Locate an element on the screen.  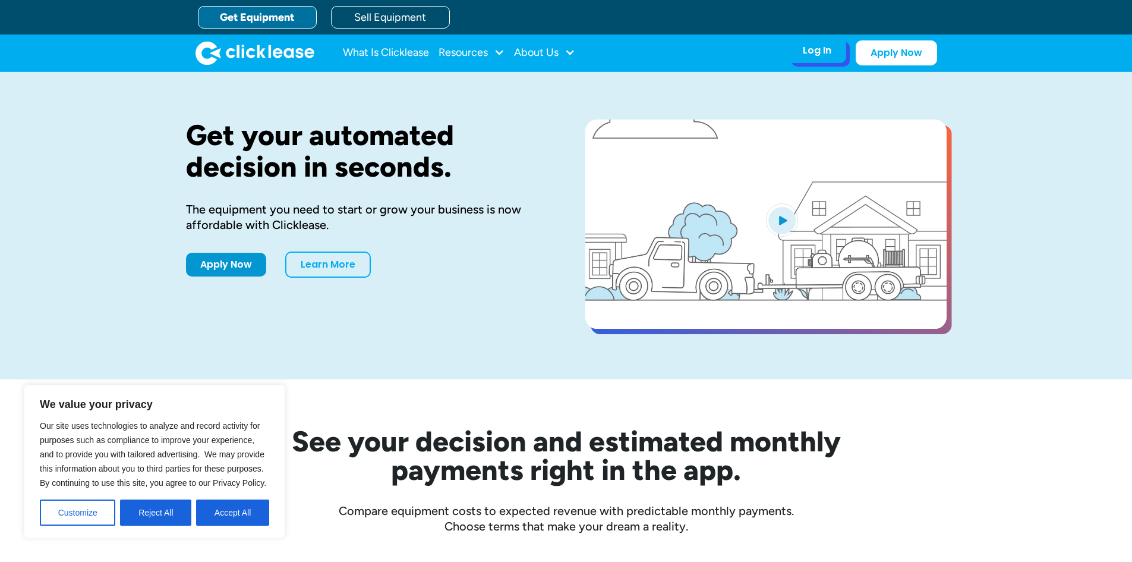
div: About Us is located at coordinates (544, 53).